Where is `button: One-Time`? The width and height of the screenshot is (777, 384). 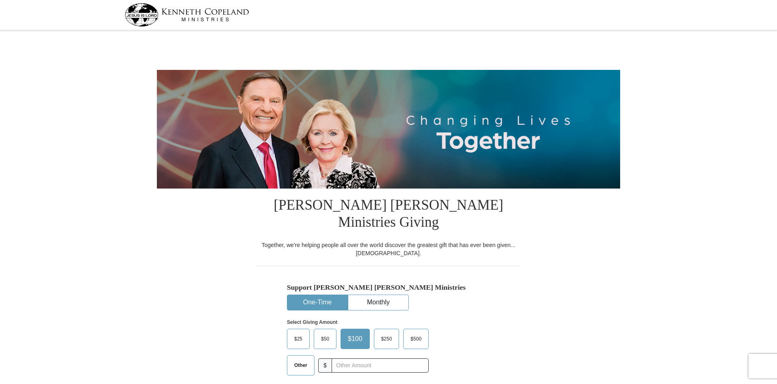
button: One-Time is located at coordinates (317, 302).